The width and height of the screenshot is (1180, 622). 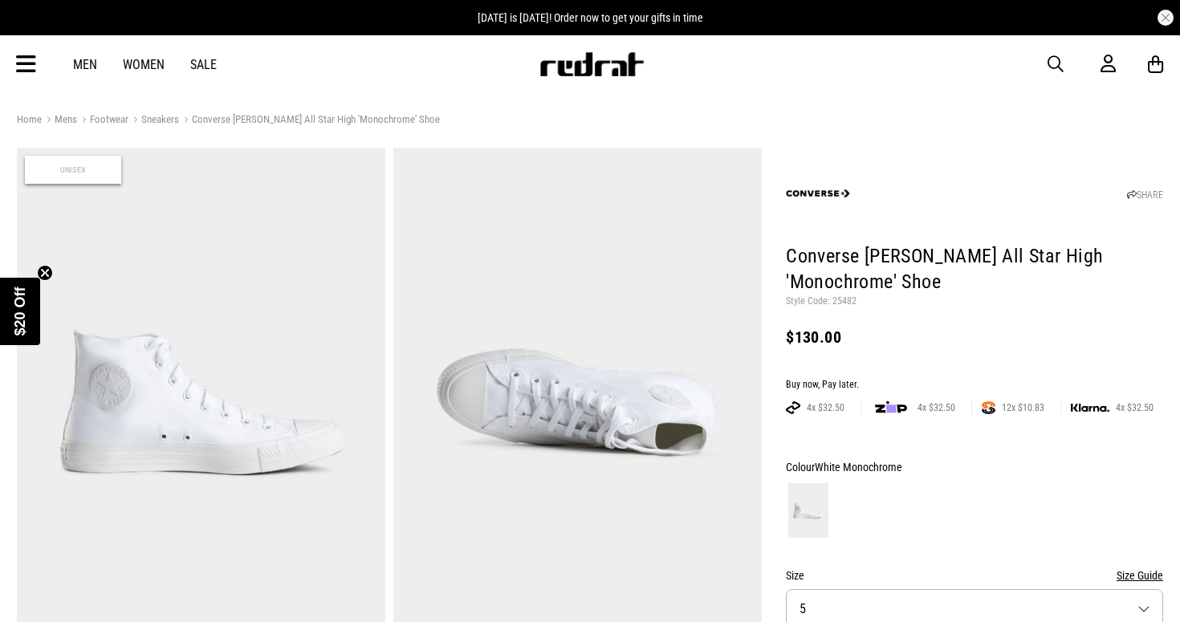 What do you see at coordinates (20, 311) in the screenshot?
I see `span: $20 Off` at bounding box center [20, 311].